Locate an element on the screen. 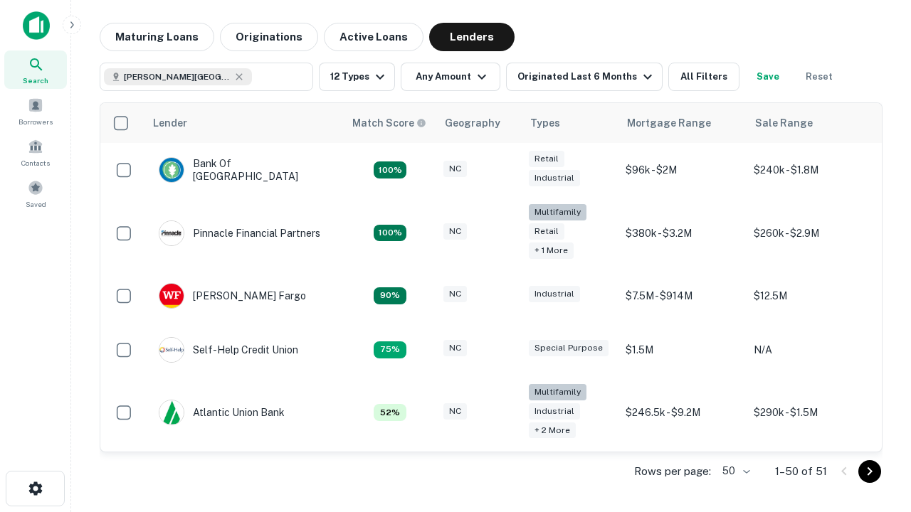  td: $246.5k - $9.2M is located at coordinates (682, 413).